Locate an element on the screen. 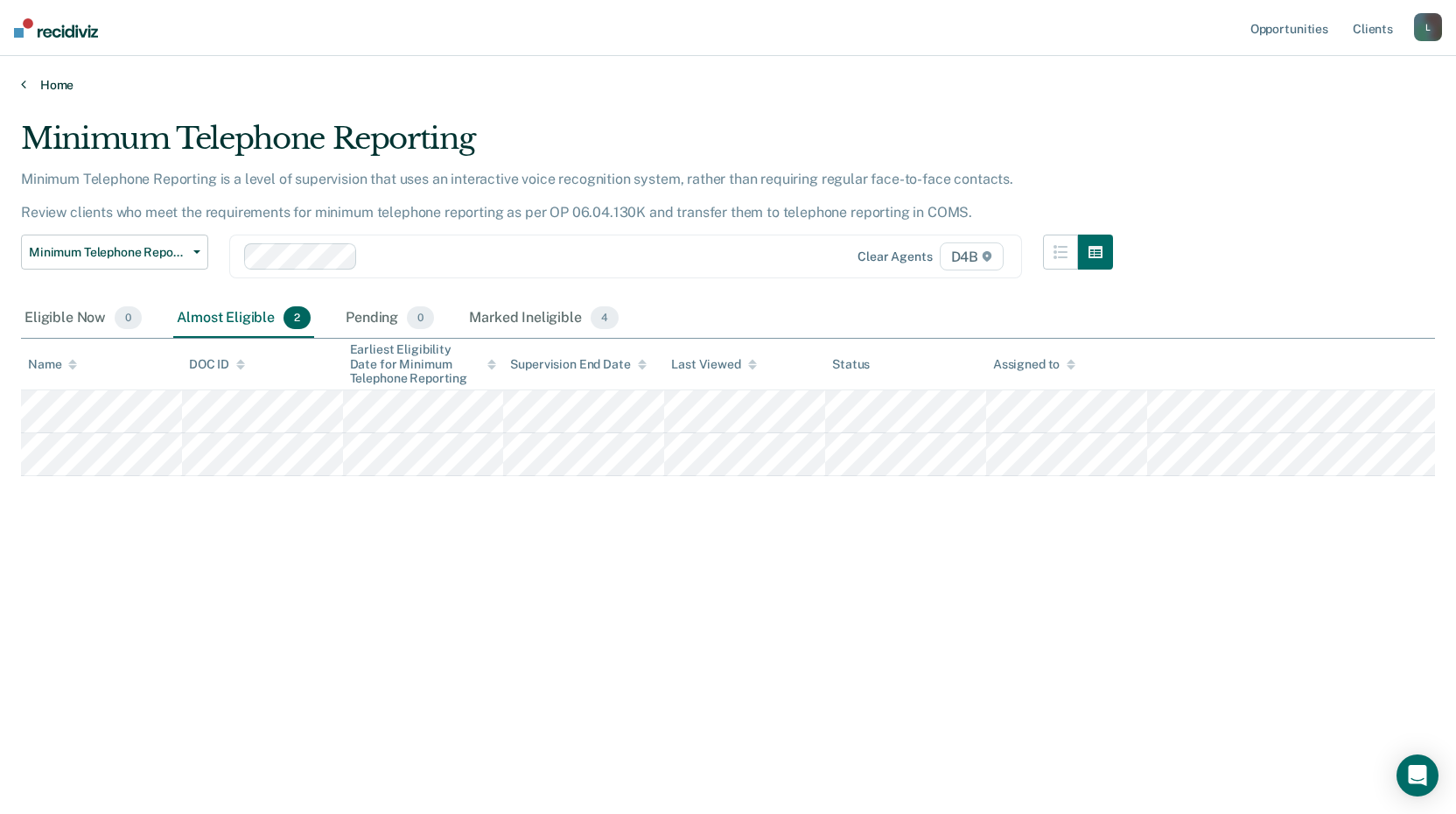  div: Status is located at coordinates (851, 364).